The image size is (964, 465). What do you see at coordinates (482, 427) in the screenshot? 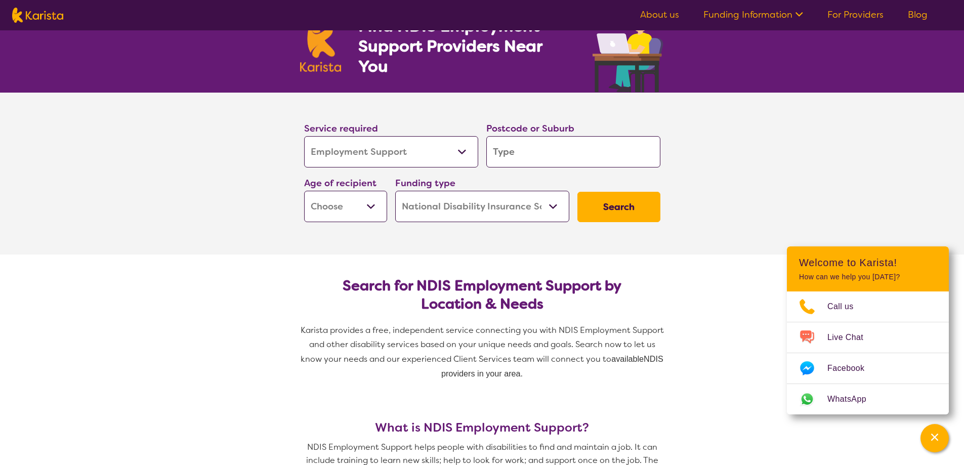
I see `h3: What is NDIS Employment Support?` at bounding box center [482, 427].